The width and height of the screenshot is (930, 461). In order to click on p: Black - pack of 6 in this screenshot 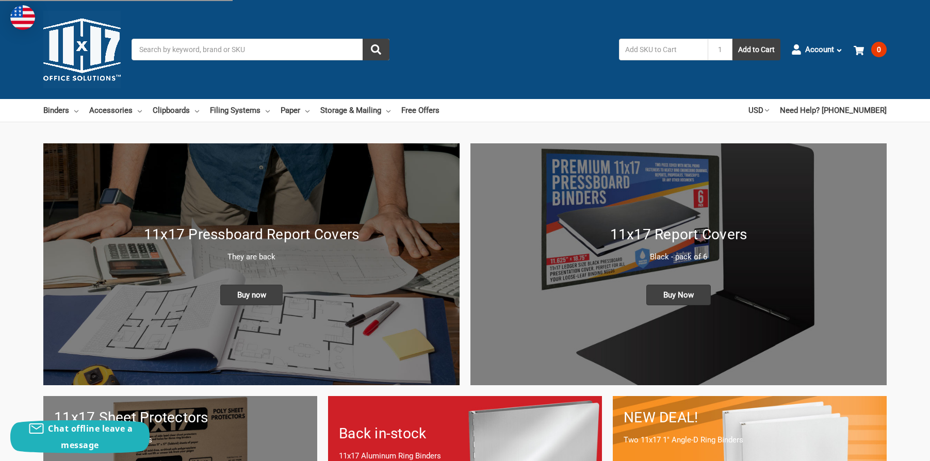, I will do `click(678, 257)`.